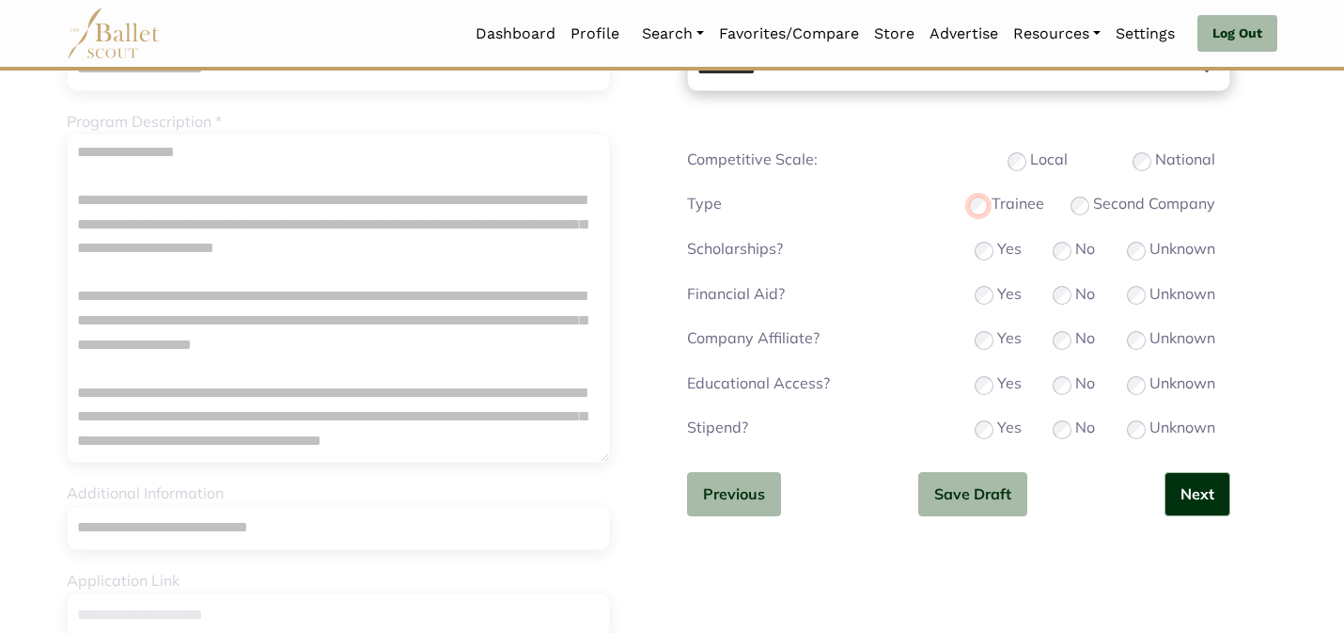 The height and width of the screenshot is (633, 1344). Describe the element at coordinates (595, 34) in the screenshot. I see `a: Profile` at that location.